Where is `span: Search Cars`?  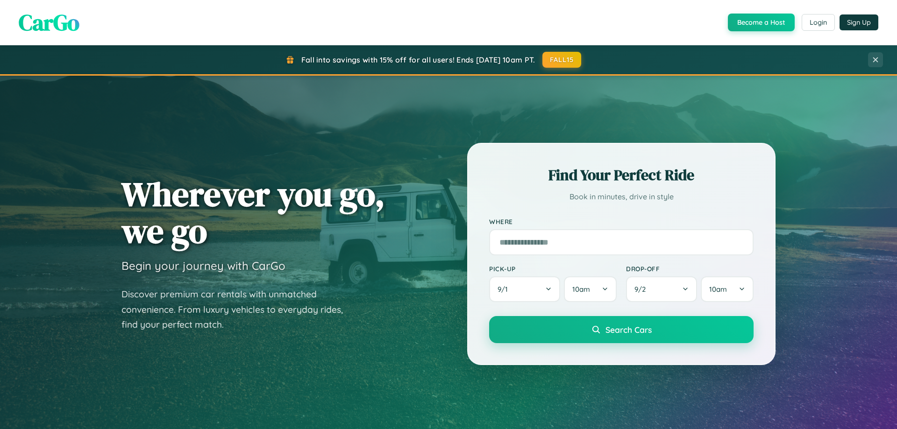
span: Search Cars is located at coordinates (628, 330).